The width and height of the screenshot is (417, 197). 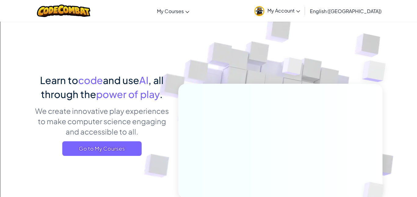 I want to click on p: We create innovative play experiences to make computer science engaging and accessible to all., so click(x=102, y=121).